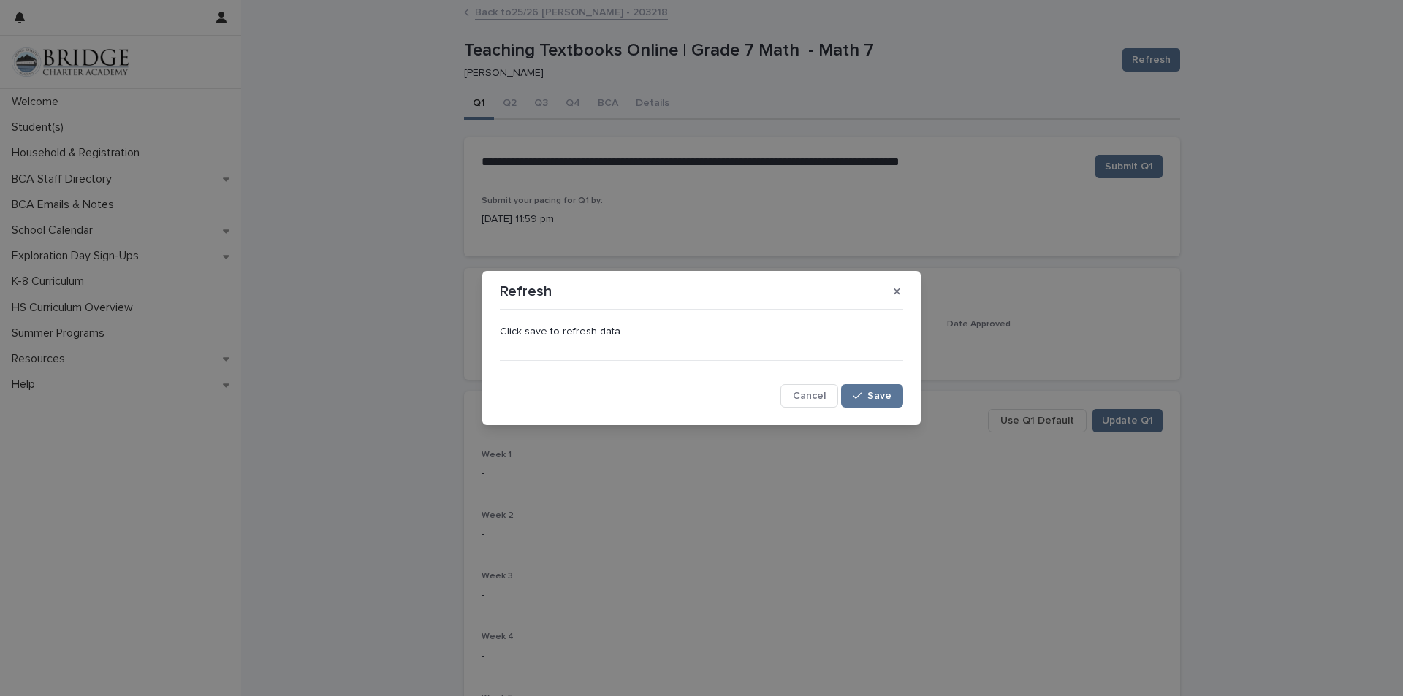 This screenshot has width=1403, height=696. What do you see at coordinates (701, 332) in the screenshot?
I see `p: Click save to refresh data.` at bounding box center [701, 332].